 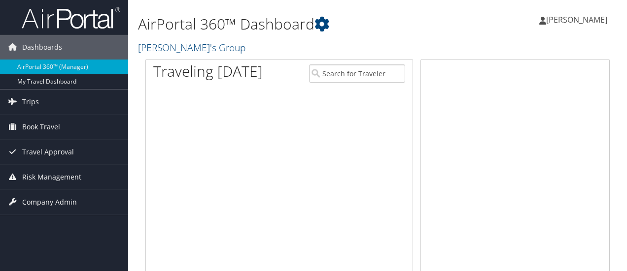 I want to click on span: Risk Management, so click(x=52, y=177).